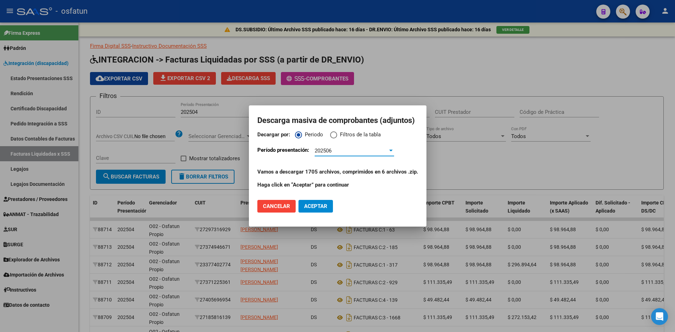 This screenshot has width=675, height=332. What do you see at coordinates (316, 206) in the screenshot?
I see `button: Aceptar` at bounding box center [316, 206].